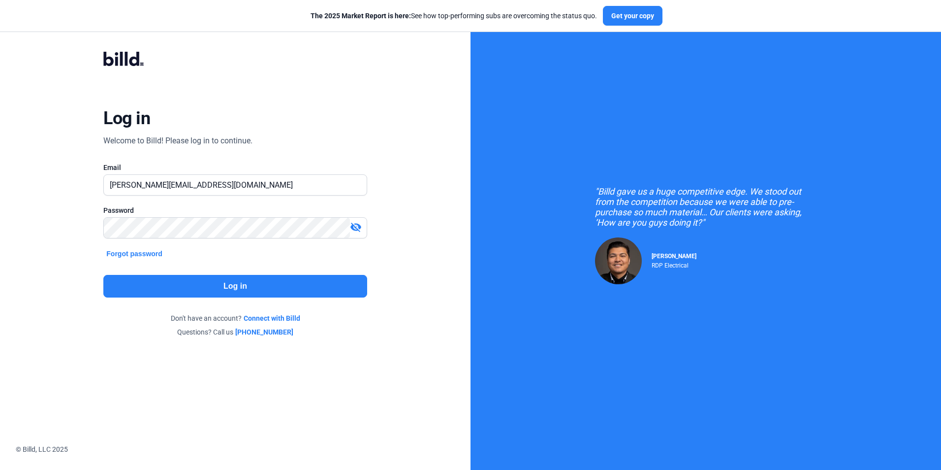  What do you see at coordinates (178, 141) in the screenshot?
I see `div: Welcome to Billd! Please log in to continue.` at bounding box center [178, 141].